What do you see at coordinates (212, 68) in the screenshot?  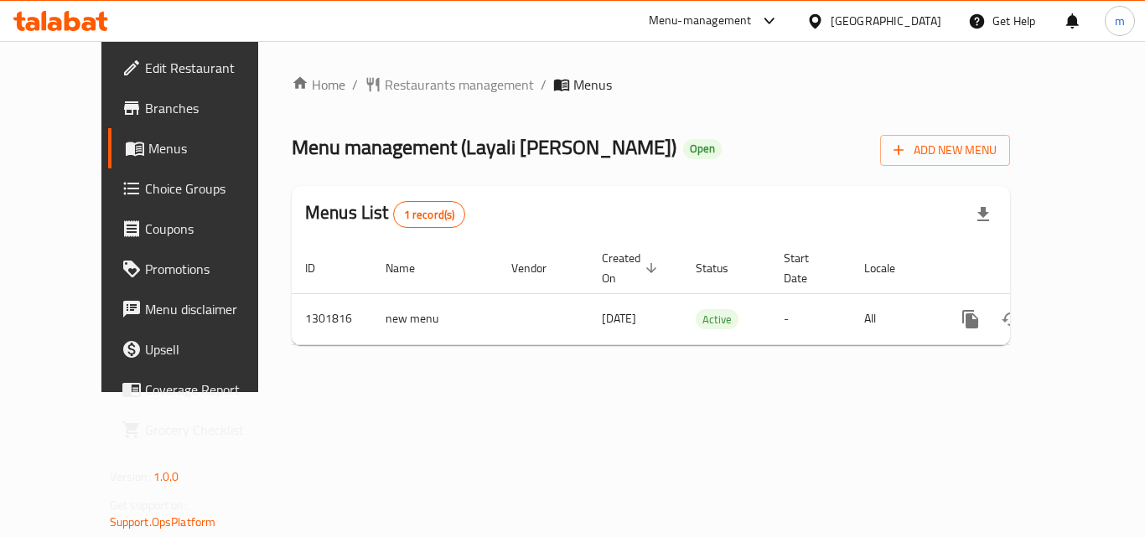 I see `span: Edit Restaurant` at bounding box center [212, 68].